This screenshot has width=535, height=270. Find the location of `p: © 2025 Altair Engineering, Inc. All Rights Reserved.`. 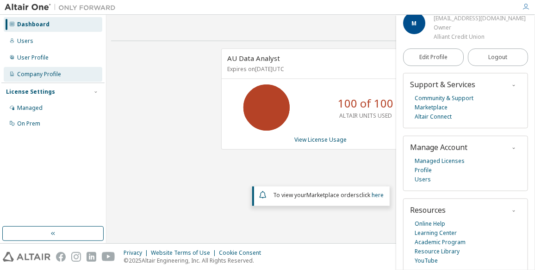

p: © 2025 Altair Engineering, Inc. All Rights Reserved. is located at coordinates (195, 261).